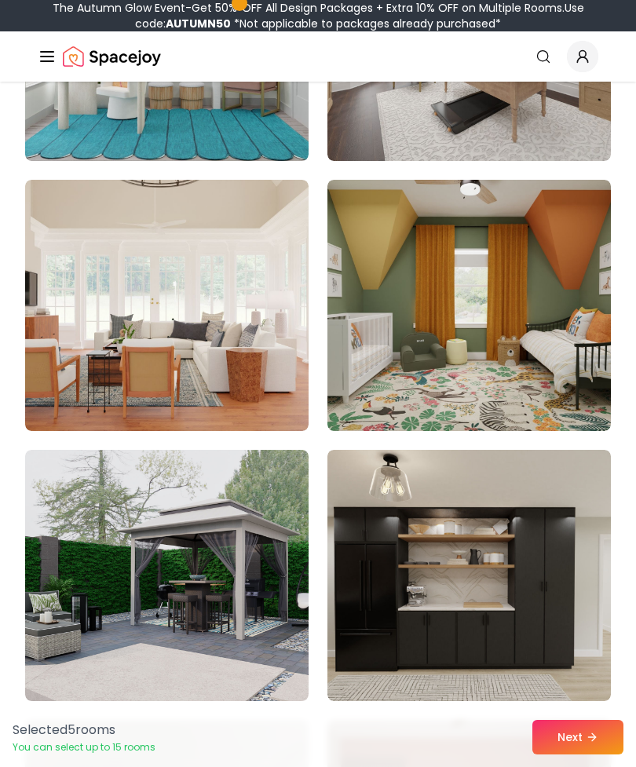  Describe the element at coordinates (111, 57) in the screenshot. I see `img: Spacejoy Logo` at that location.